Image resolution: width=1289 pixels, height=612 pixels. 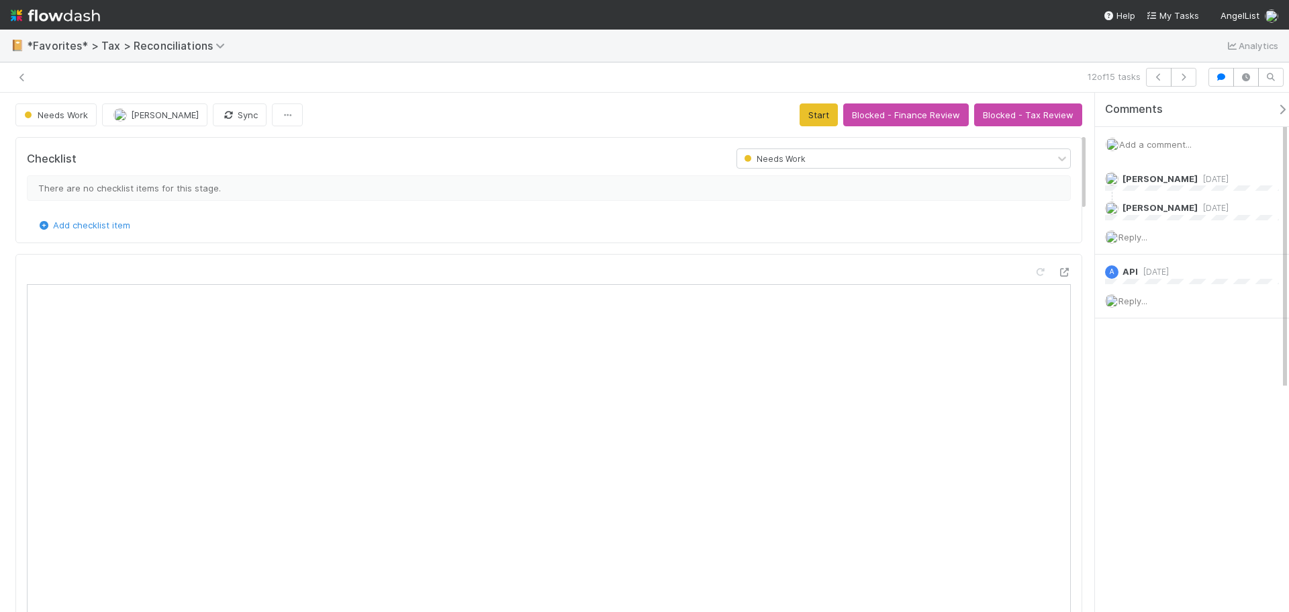 I want to click on div: API, so click(x=1112, y=272).